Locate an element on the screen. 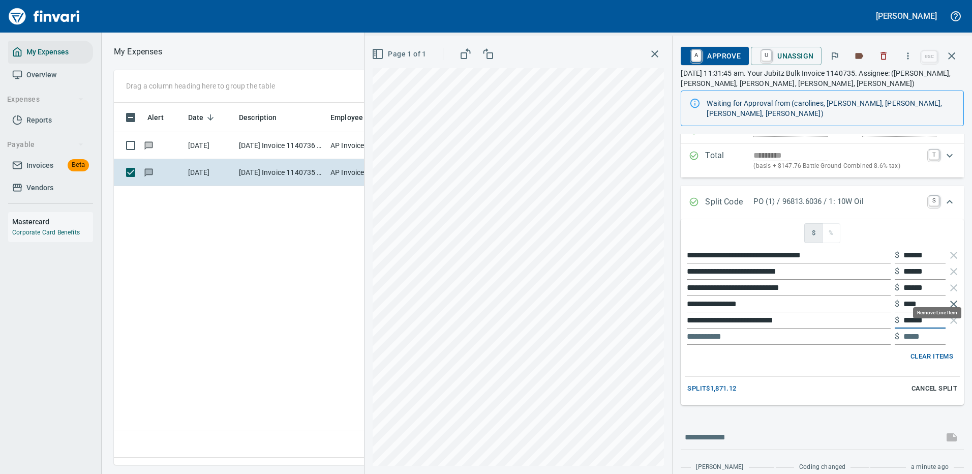 The image size is (972, 474). button: UUnassign is located at coordinates (786, 56).